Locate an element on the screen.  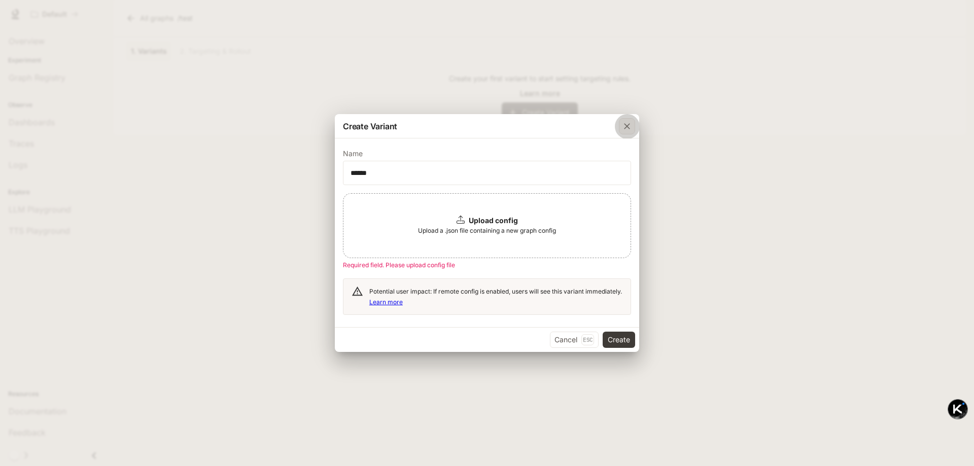
button: Create is located at coordinates (619, 340).